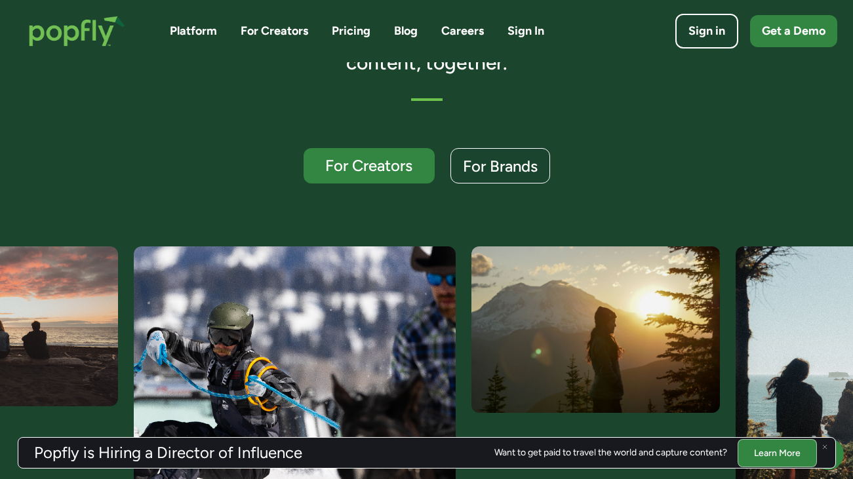  Describe the element at coordinates (793, 31) in the screenshot. I see `div: Get a Demo` at that location.